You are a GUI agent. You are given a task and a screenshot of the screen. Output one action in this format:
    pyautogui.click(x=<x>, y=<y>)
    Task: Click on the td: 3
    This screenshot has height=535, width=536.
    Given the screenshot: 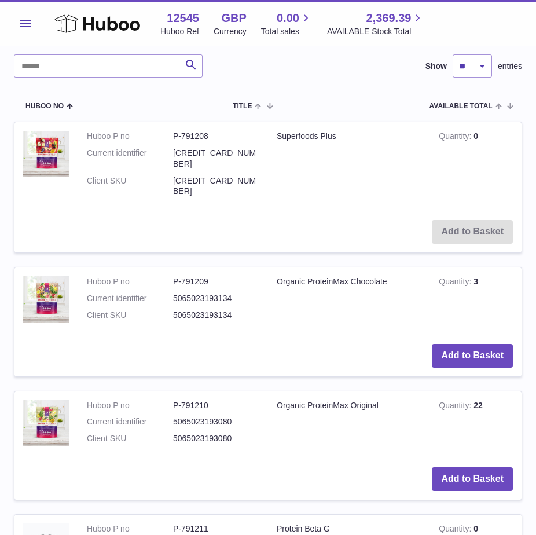 What is the action you would take?
    pyautogui.click(x=476, y=301)
    